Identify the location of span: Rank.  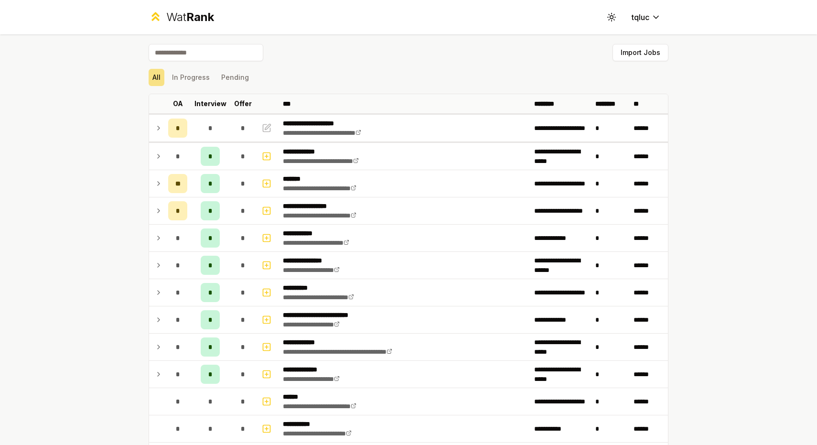
(200, 17).